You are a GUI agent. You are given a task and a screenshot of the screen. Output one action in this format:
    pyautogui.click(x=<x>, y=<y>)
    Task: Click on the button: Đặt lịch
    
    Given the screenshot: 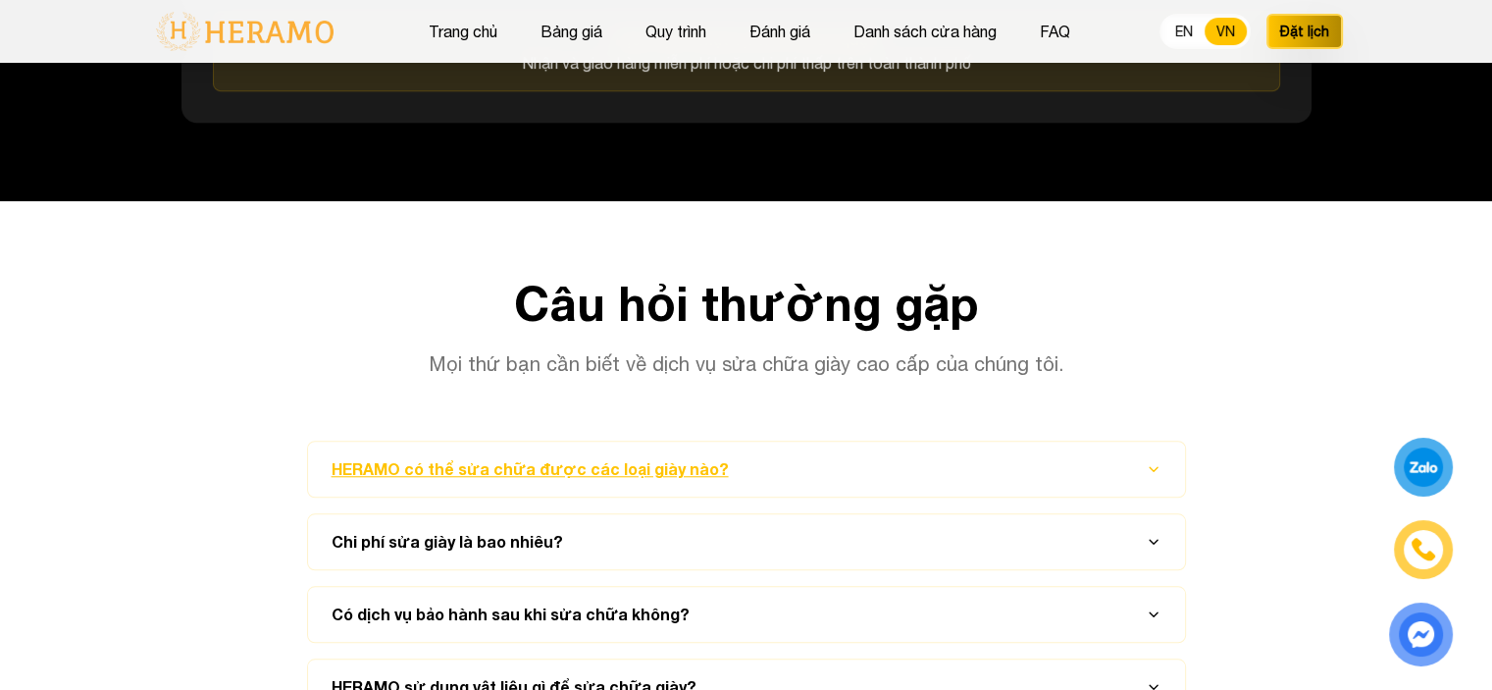 What is the action you would take?
    pyautogui.click(x=1305, y=31)
    